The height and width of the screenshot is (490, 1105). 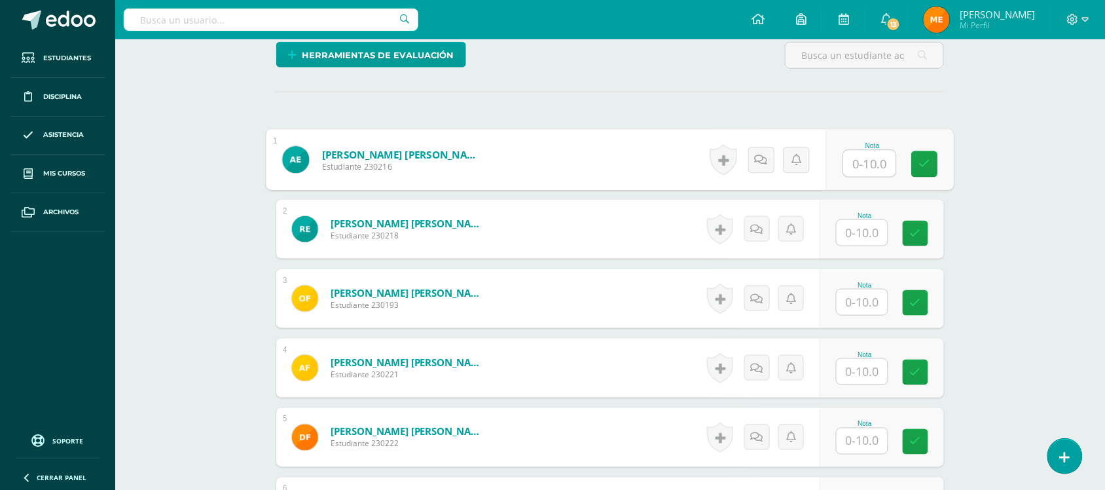 What do you see at coordinates (305, 229) in the screenshot?
I see `img: 54f51a2274670b6ba0bc3662b28504e2.png` at bounding box center [305, 229].